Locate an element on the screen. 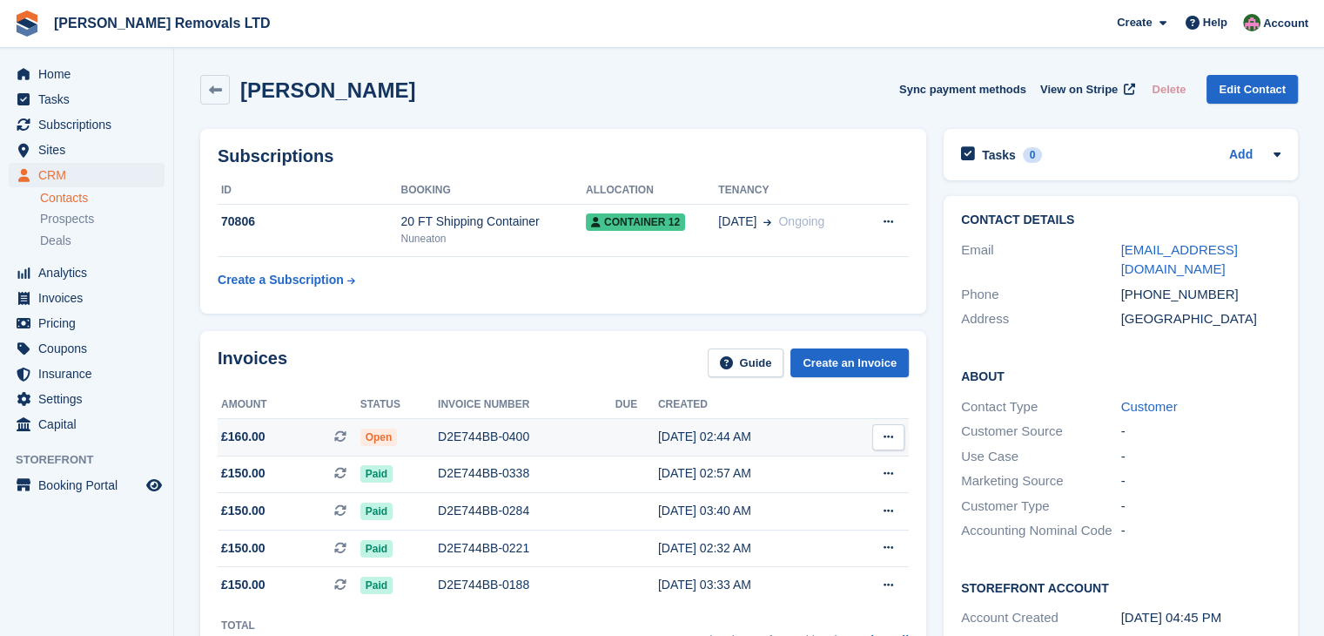 Image resolution: width=1324 pixels, height=636 pixels. span: Storefront is located at coordinates (94, 460).